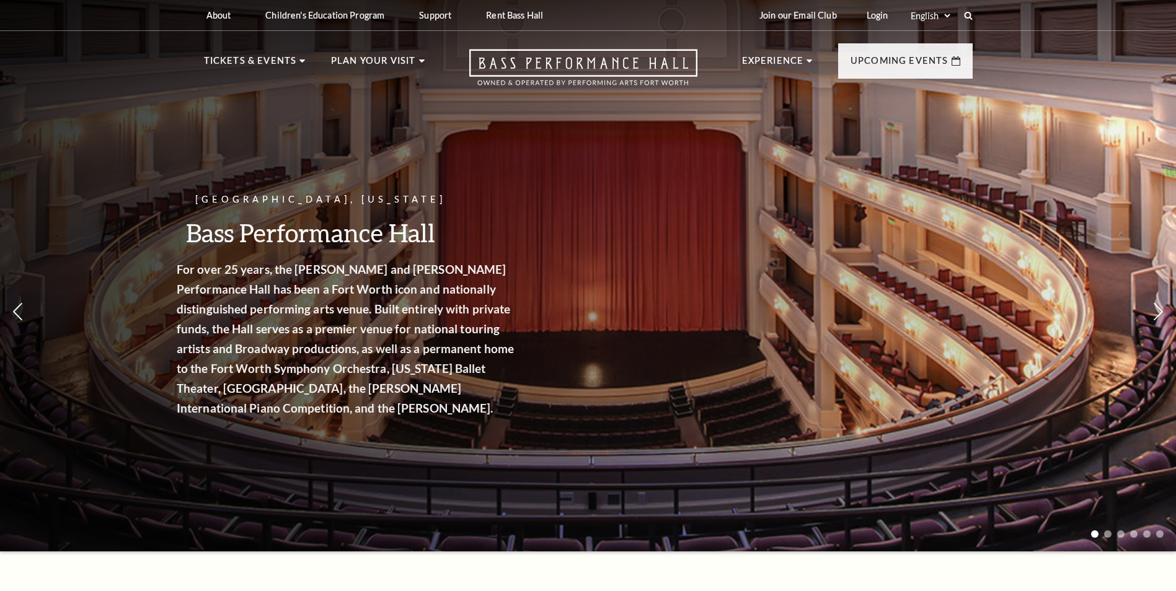  I want to click on p: Children's Education Program, so click(325, 15).